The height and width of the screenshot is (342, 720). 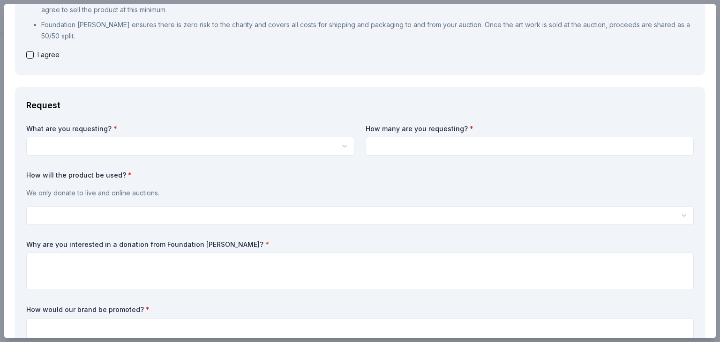 I want to click on label: How many are you requesting?, so click(x=530, y=129).